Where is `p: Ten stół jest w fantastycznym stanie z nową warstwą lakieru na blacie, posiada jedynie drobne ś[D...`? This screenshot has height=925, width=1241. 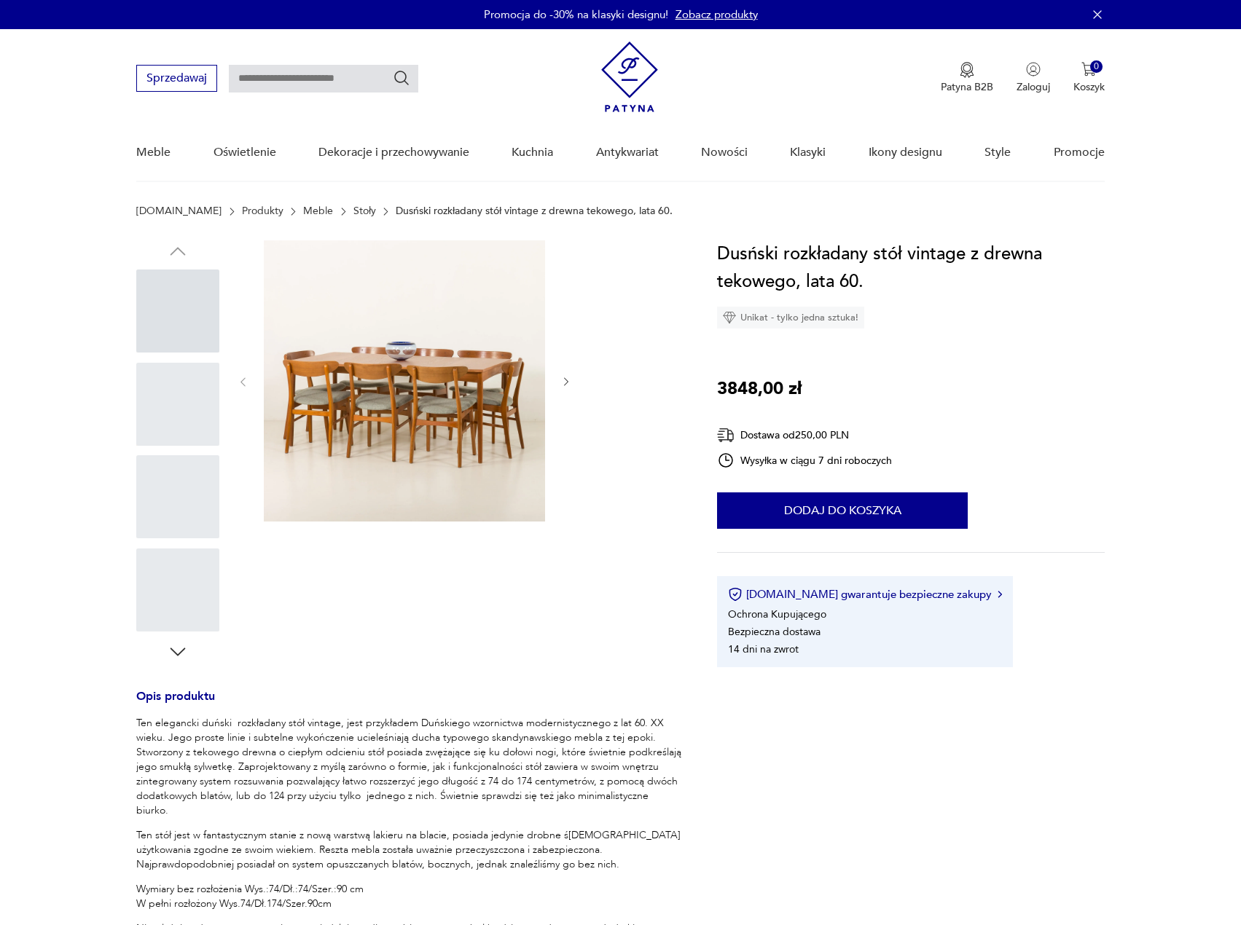
p: Ten stół jest w fantastycznym stanie z nową warstwą lakieru na blacie, posiada jedynie drobne ś[D... is located at coordinates (409, 850).